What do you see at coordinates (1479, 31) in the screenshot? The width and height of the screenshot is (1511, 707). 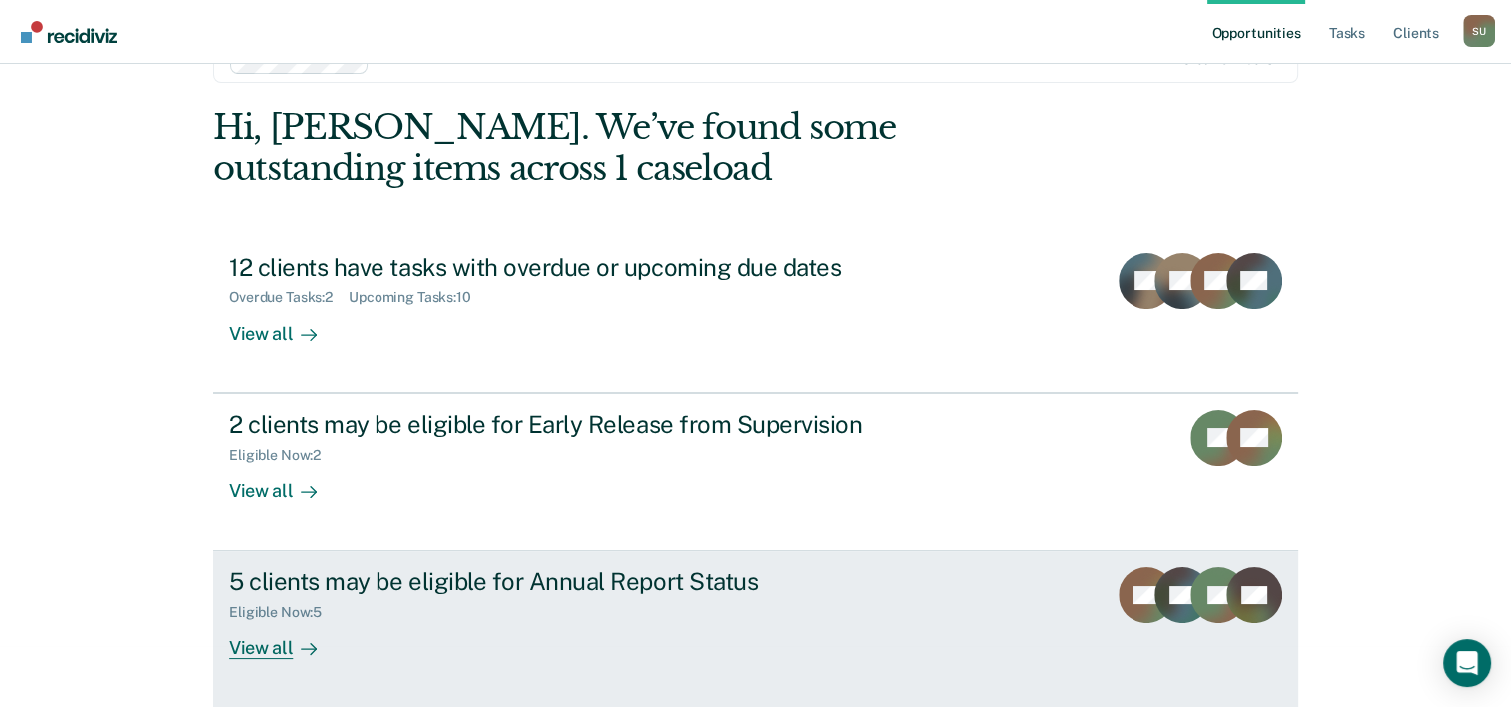 I see `button: Profile dropdown button` at bounding box center [1479, 31].